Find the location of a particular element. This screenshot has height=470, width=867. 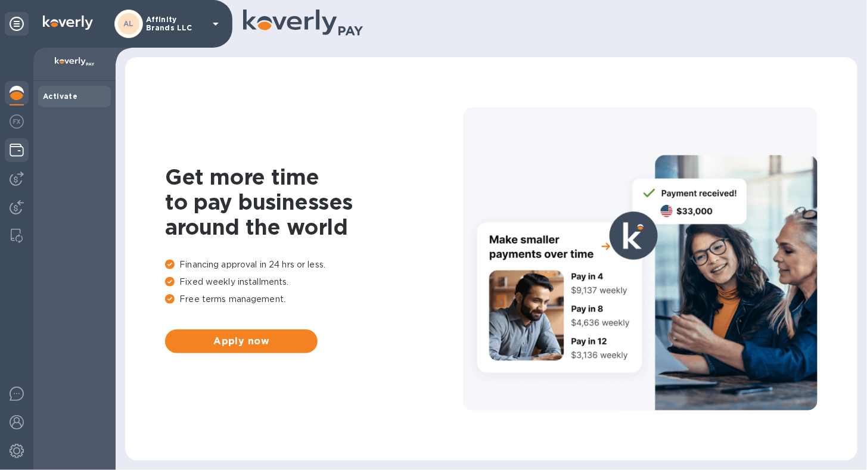

p: Affinity Brands LLC is located at coordinates (176, 24).